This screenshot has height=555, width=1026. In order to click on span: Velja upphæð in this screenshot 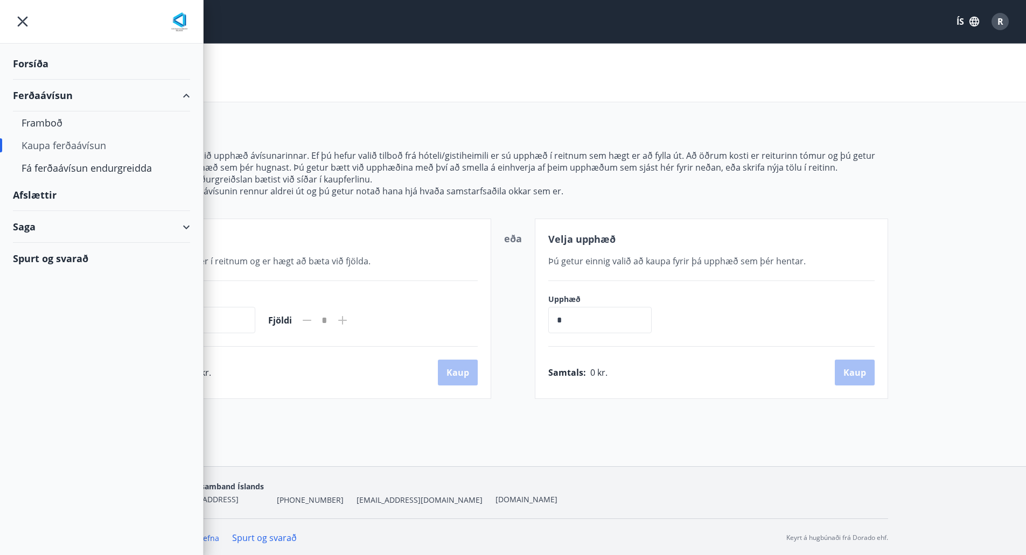, I will do `click(582, 239)`.